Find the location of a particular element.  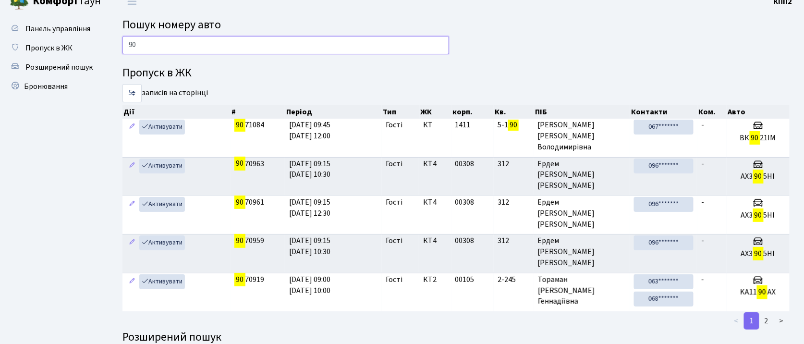

span: 70963 is located at coordinates (249, 163).